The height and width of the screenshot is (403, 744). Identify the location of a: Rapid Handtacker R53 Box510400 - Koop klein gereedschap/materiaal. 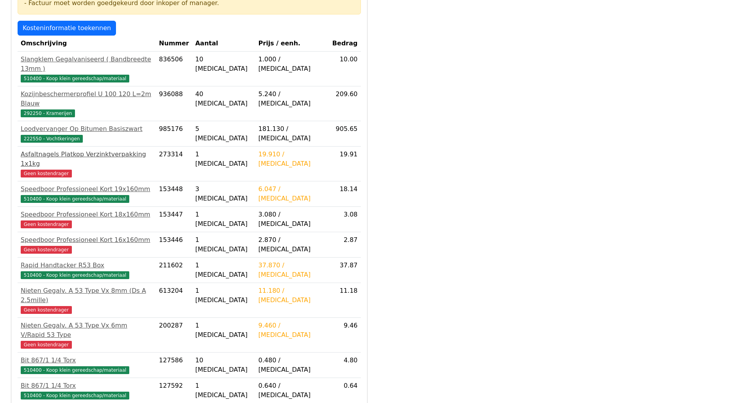
(87, 270).